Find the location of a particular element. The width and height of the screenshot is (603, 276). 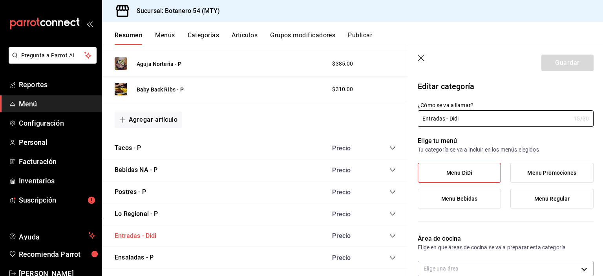

button: Ensaladas - P is located at coordinates (134, 257).